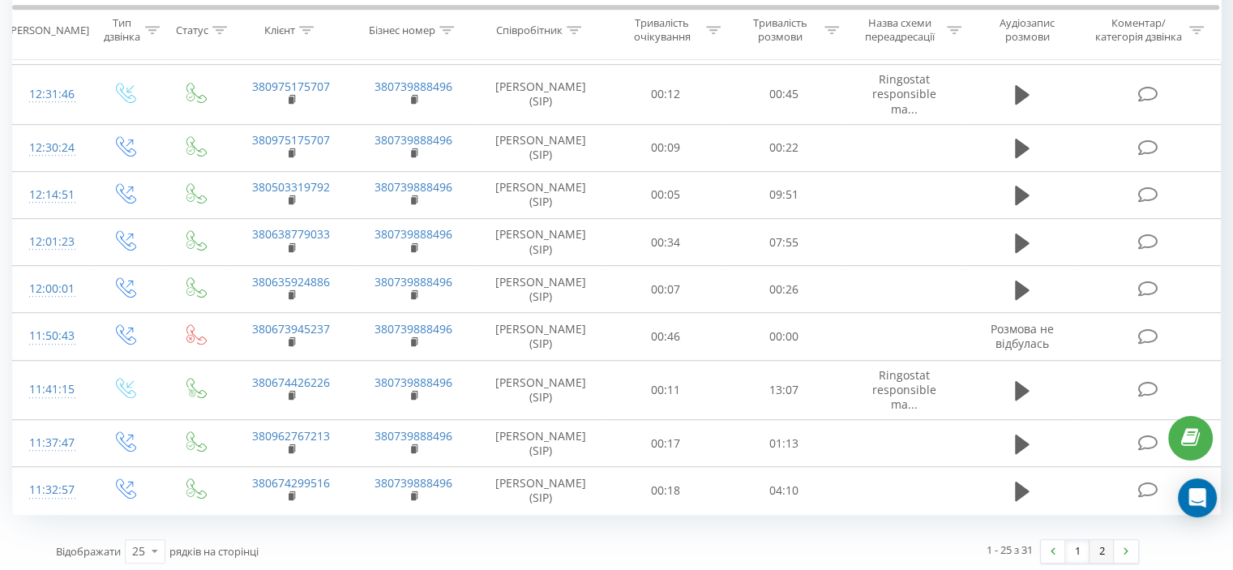 This screenshot has width=1233, height=570. Describe the element at coordinates (665, 242) in the screenshot. I see `td: 00:34` at that location.